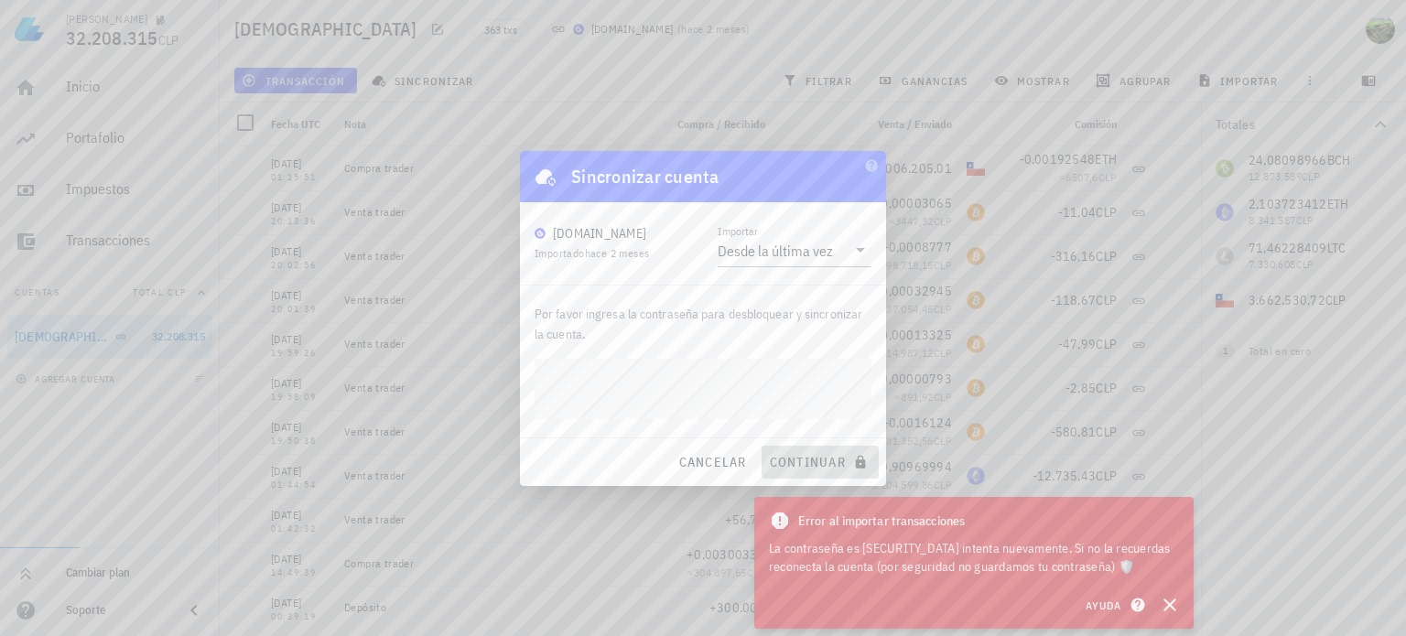 This screenshot has height=636, width=1406. What do you see at coordinates (540, 233) in the screenshot?
I see `img: BudaPuntoCom` at bounding box center [540, 233].